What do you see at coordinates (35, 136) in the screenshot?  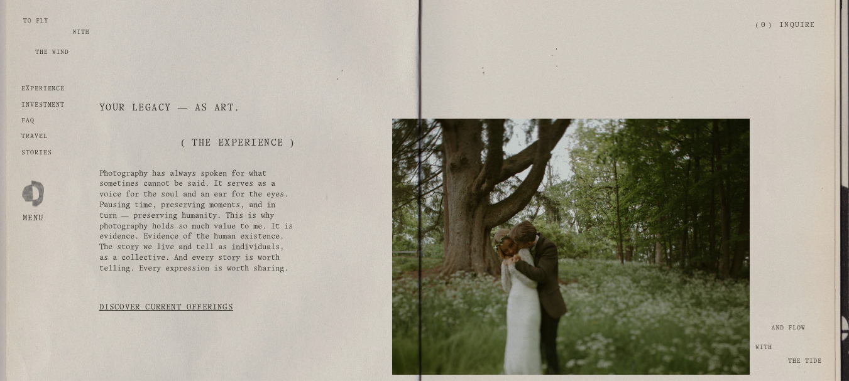 I see `strong: travel` at bounding box center [35, 136].